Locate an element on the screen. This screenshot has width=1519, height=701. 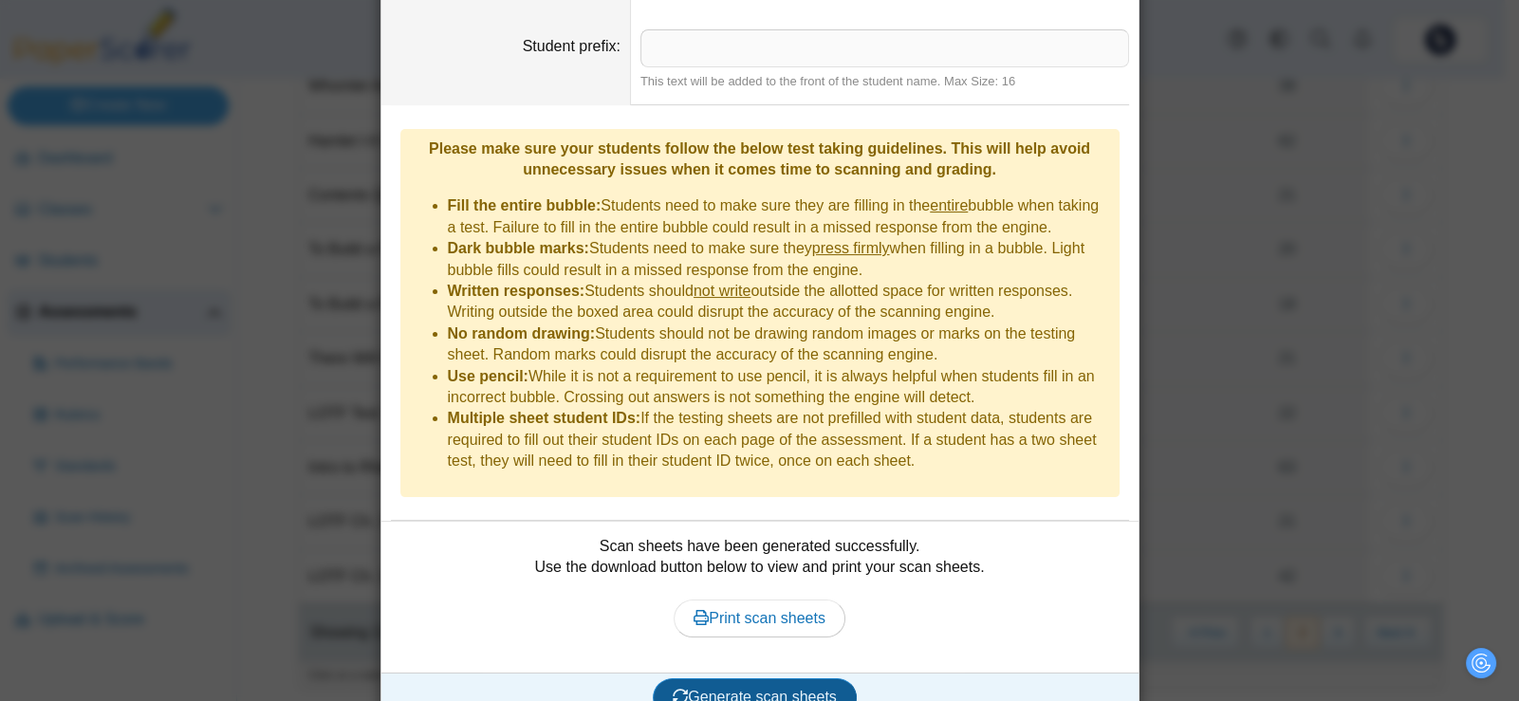
u: entire is located at coordinates (949, 205).